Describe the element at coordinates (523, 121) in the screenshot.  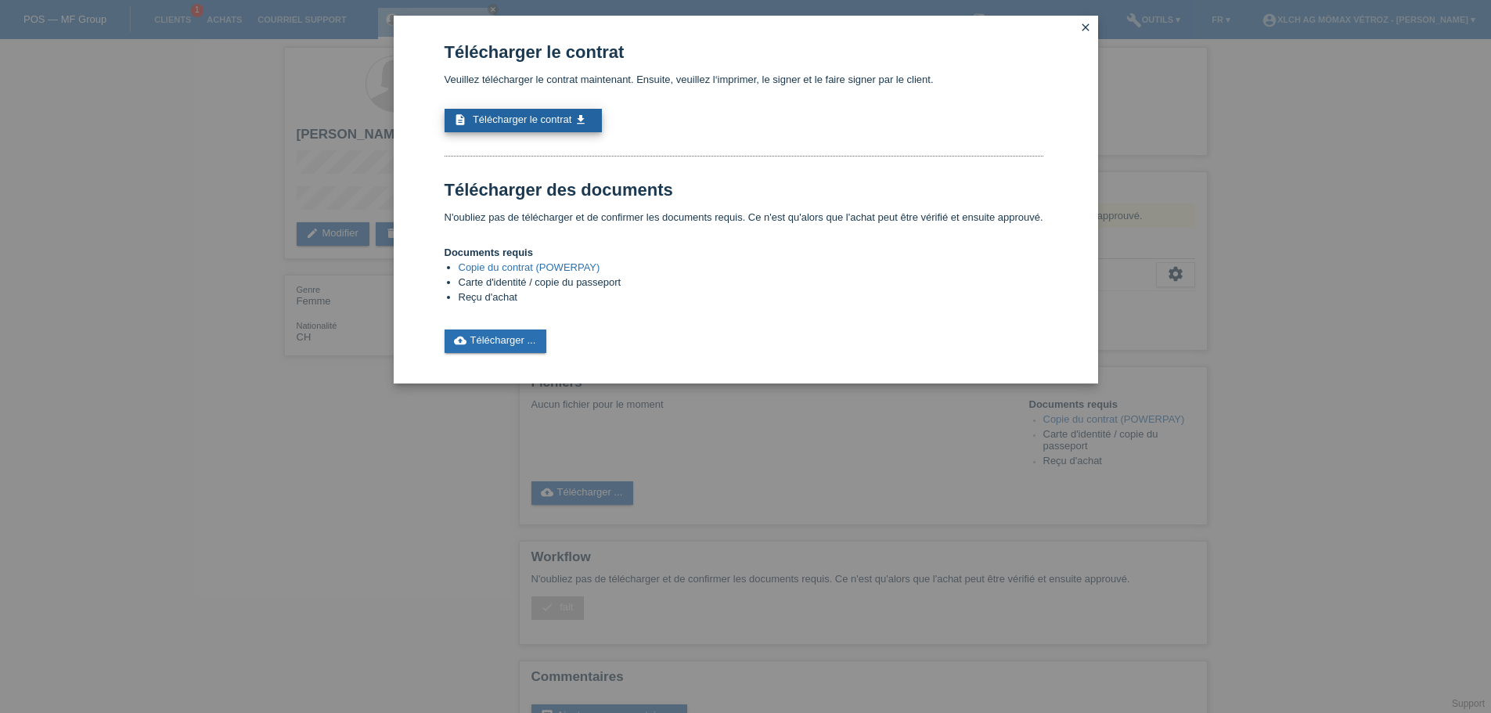
I see `a: description Télécharger le contrat get_app` at that location.